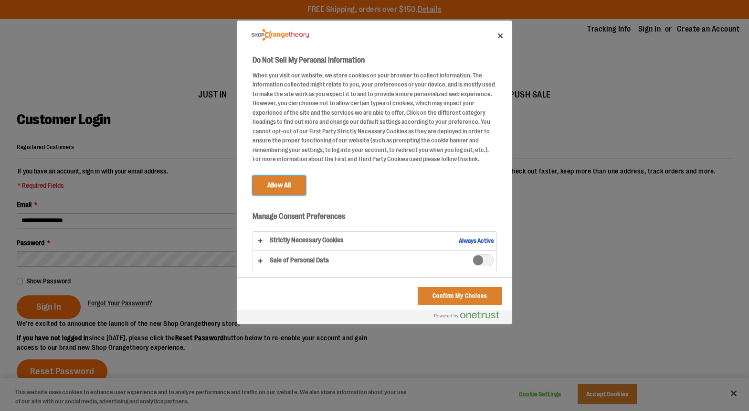  What do you see at coordinates (280, 35) in the screenshot?
I see `div: Company Logo` at bounding box center [280, 35].